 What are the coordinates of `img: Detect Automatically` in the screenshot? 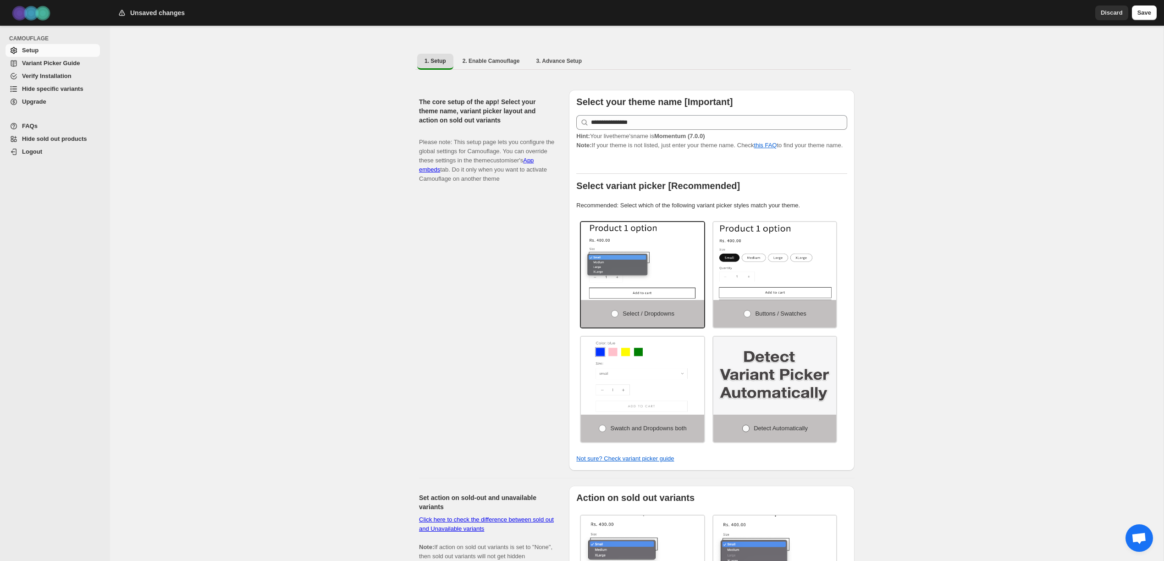 It's located at (775, 376).